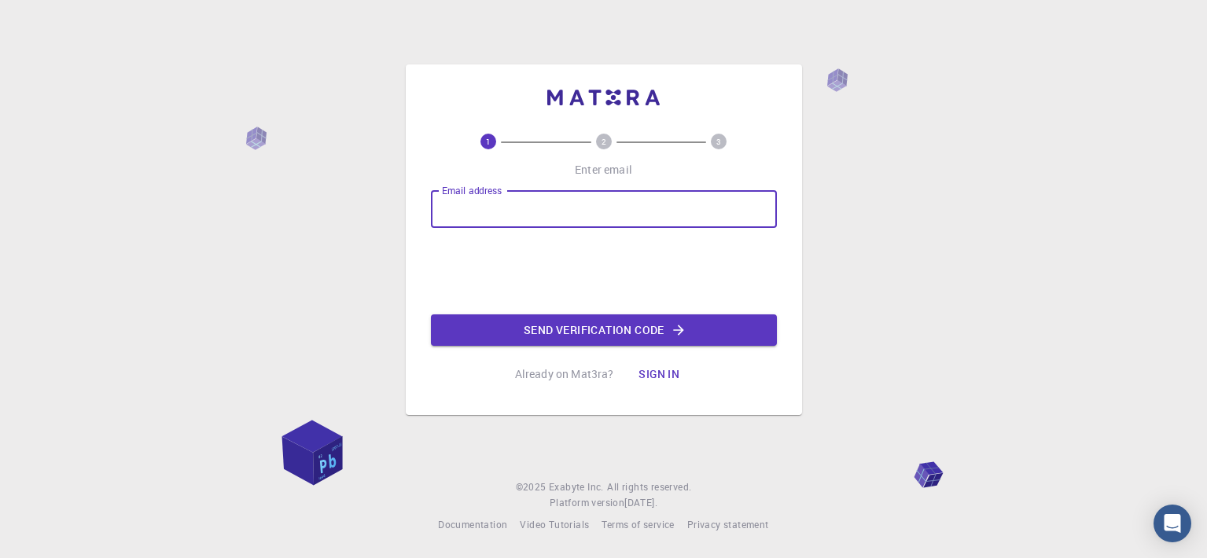 This screenshot has height=558, width=1207. What do you see at coordinates (488, 142) in the screenshot?
I see `text: 1` at bounding box center [488, 142].